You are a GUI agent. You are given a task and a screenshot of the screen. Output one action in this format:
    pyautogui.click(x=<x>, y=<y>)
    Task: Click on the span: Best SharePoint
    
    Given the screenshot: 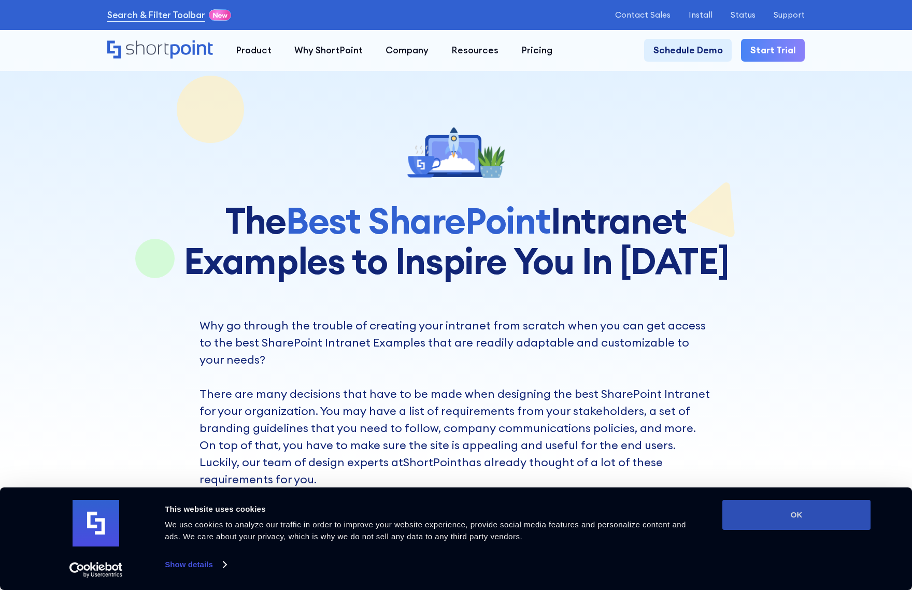 What is the action you would take?
    pyautogui.click(x=417, y=220)
    